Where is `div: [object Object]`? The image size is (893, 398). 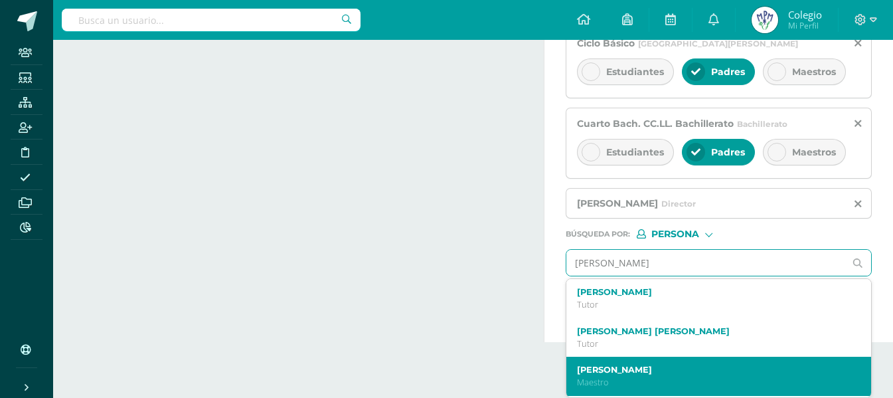
div: [object Object] is located at coordinates (687, 234).